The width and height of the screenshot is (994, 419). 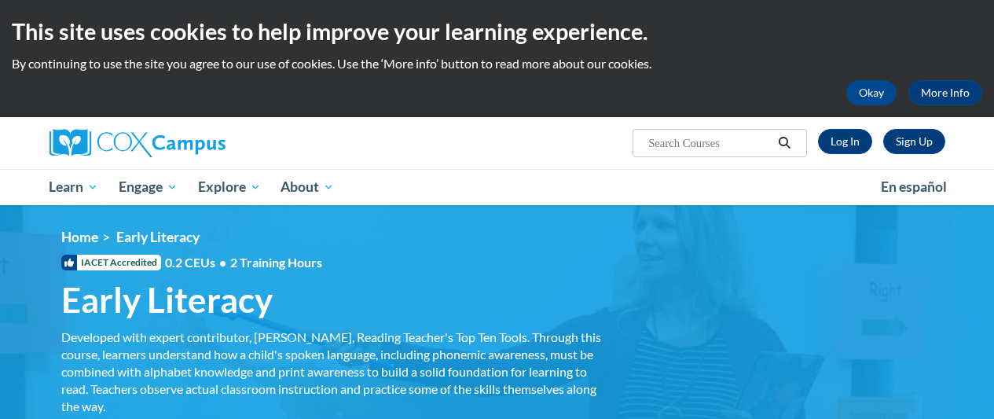 What do you see at coordinates (244, 263) in the screenshot?
I see `span: 0.2 CEUs` at bounding box center [244, 263].